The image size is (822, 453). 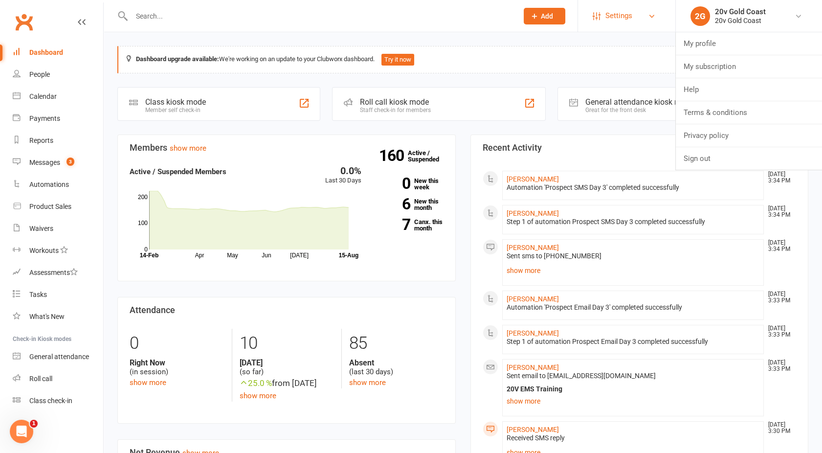 I want to click on h3: Recent Activity, so click(x=640, y=148).